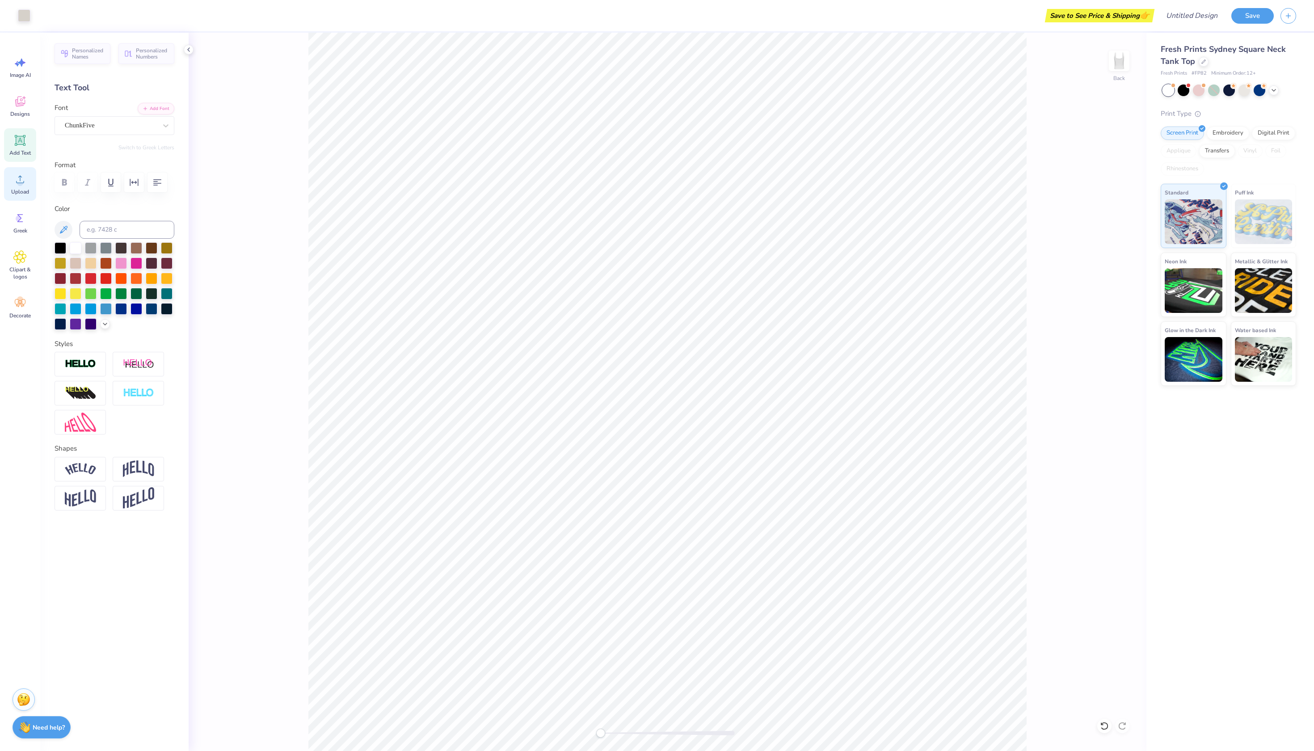 This screenshot has height=751, width=1314. Describe the element at coordinates (156, 109) in the screenshot. I see `button: Add Font` at that location.